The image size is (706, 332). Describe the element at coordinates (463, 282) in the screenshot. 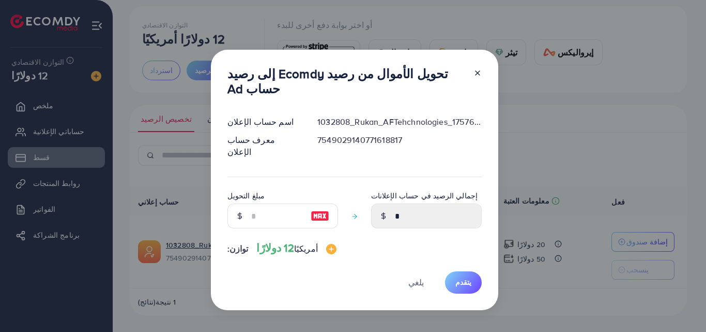

I see `button: يتقدم` at that location.